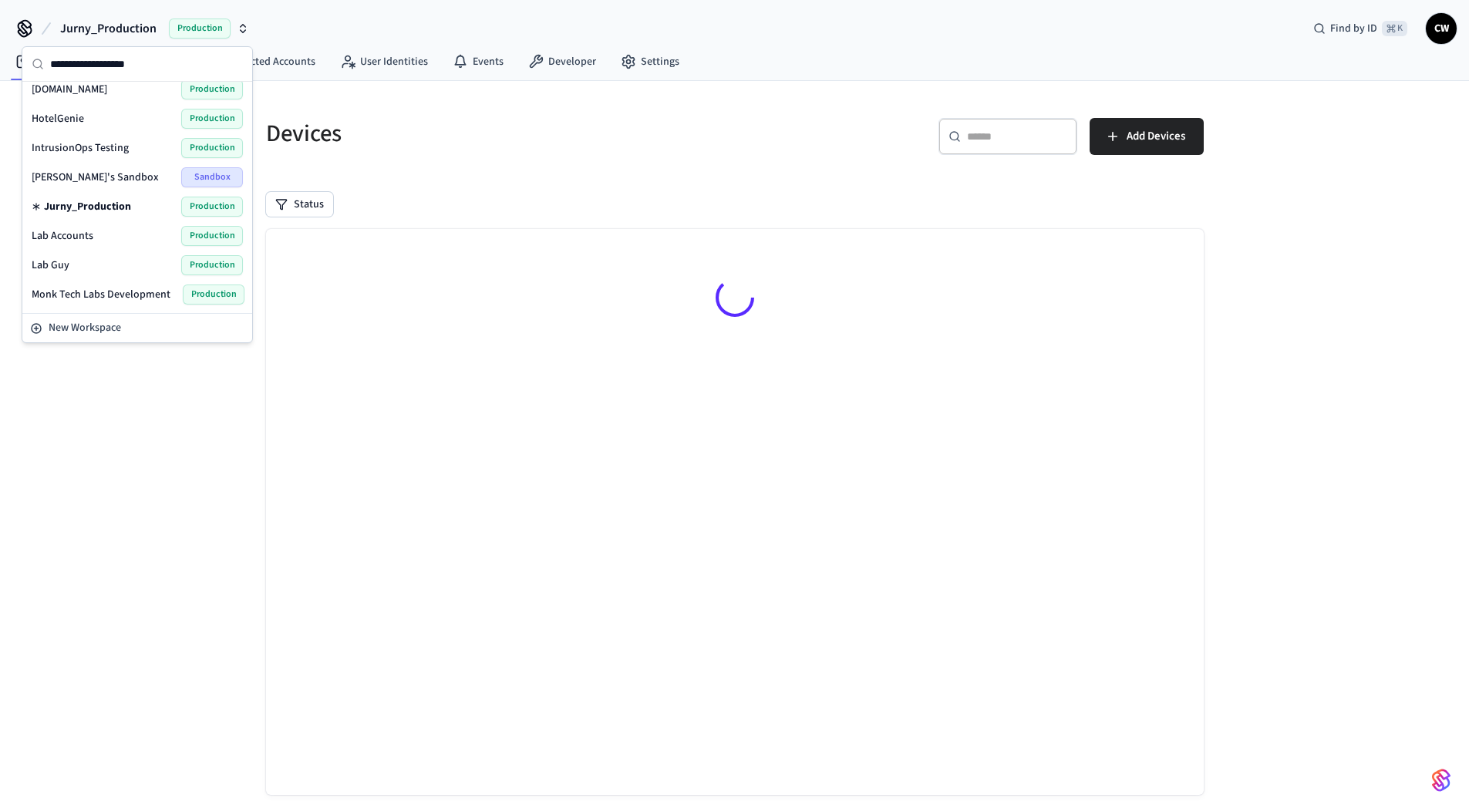 The width and height of the screenshot is (1469, 808). I want to click on span: Find by ID, so click(1354, 29).